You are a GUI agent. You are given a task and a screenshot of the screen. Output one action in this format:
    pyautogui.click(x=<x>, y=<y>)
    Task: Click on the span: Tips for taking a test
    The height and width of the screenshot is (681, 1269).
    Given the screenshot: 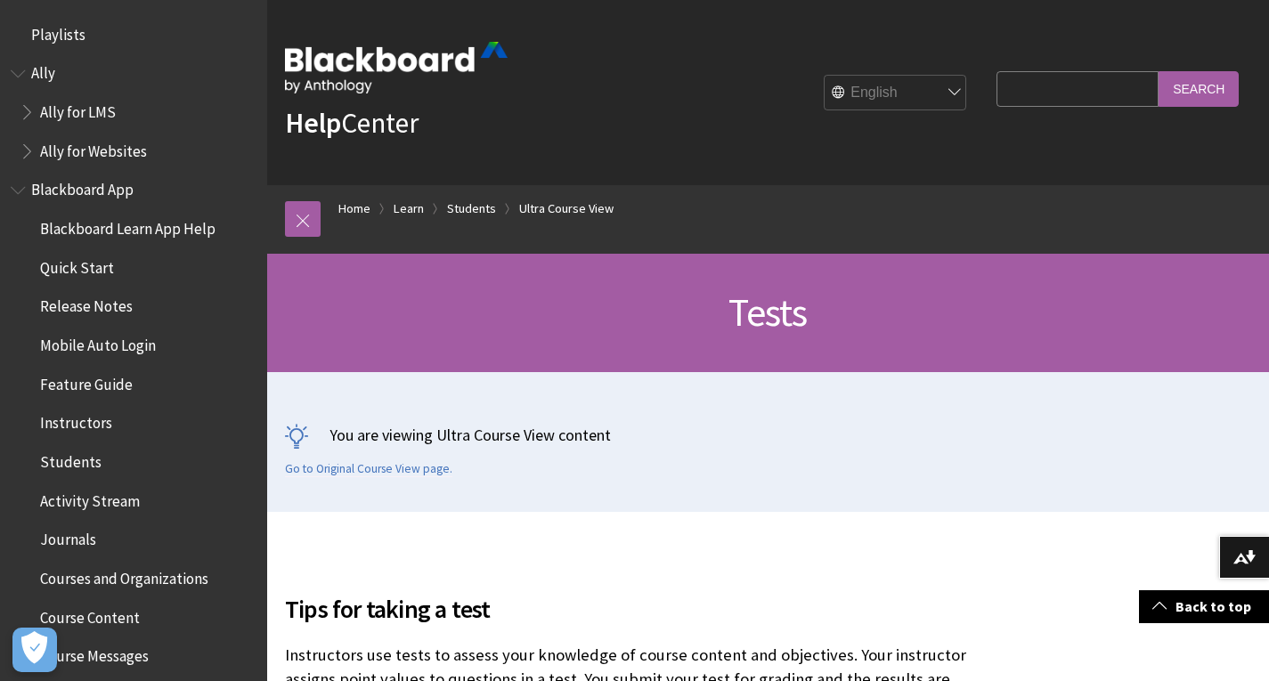 What is the action you would take?
    pyautogui.click(x=636, y=609)
    